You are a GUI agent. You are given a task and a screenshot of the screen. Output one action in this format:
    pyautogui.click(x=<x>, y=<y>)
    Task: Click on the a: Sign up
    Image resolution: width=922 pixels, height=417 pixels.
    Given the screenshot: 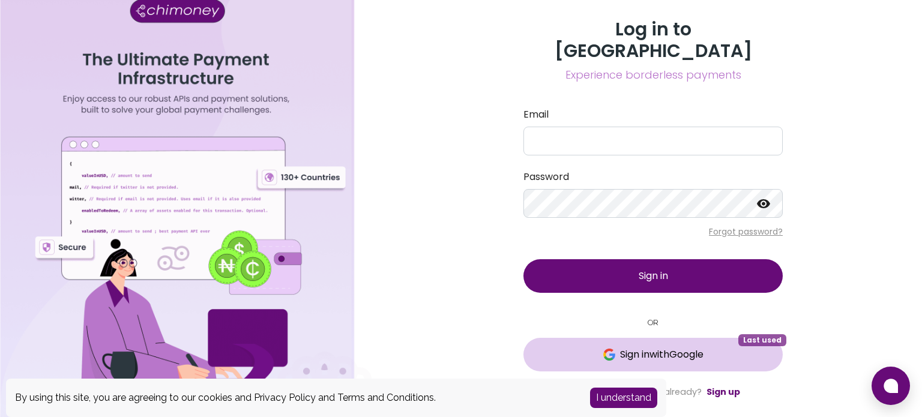 What is the action you would take?
    pyautogui.click(x=723, y=392)
    